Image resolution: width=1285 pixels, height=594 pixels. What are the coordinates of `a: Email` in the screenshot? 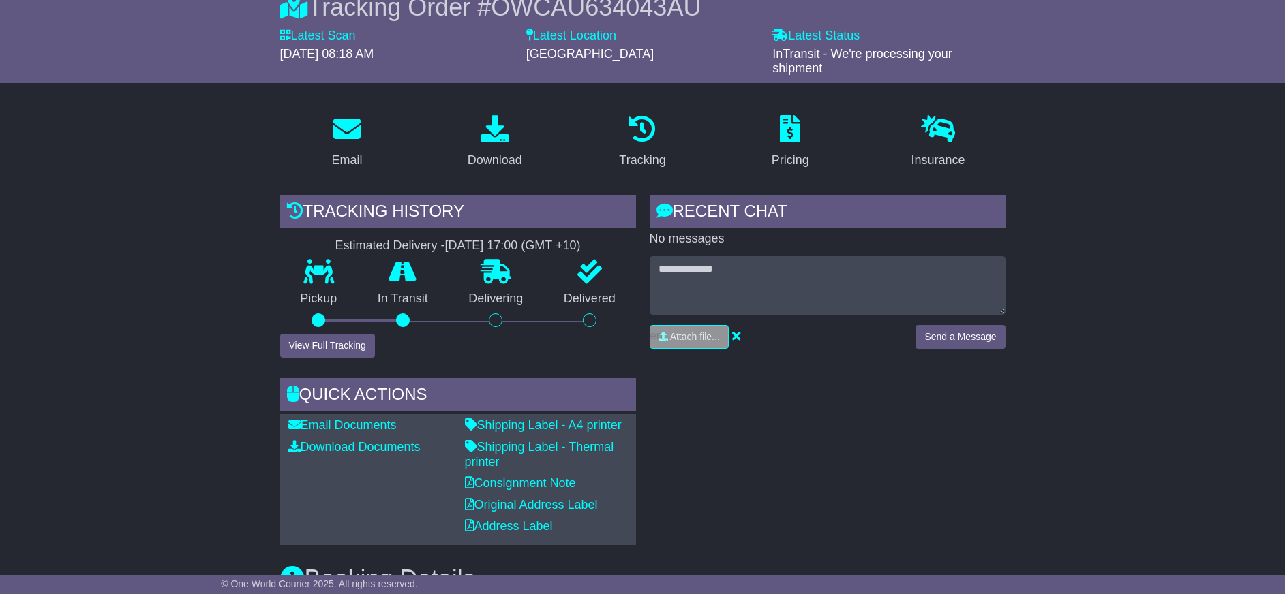 It's located at (346, 142).